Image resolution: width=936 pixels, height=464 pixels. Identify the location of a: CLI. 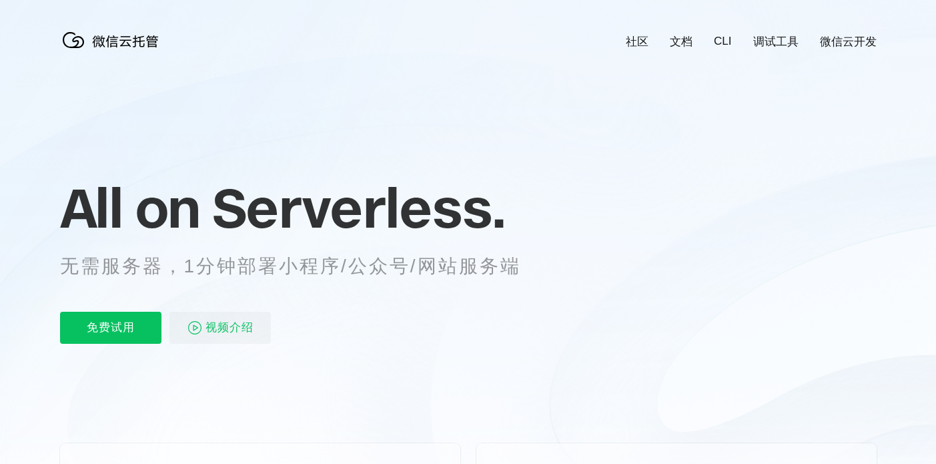
(723, 41).